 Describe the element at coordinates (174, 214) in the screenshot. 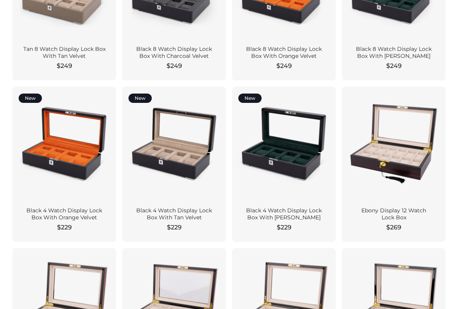

I see `div: Black 4 Watch Display Lock Box With Tan Velvet` at that location.